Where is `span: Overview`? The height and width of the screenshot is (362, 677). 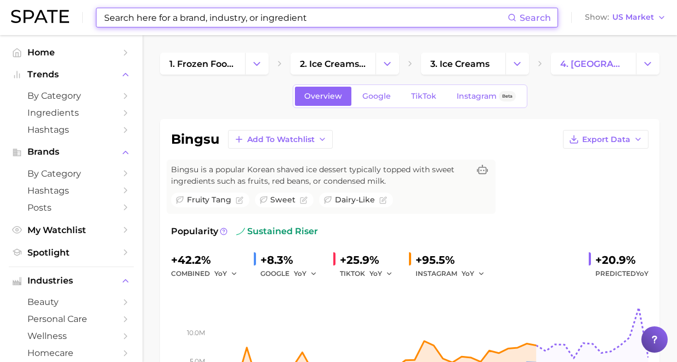 span: Overview is located at coordinates (323, 96).